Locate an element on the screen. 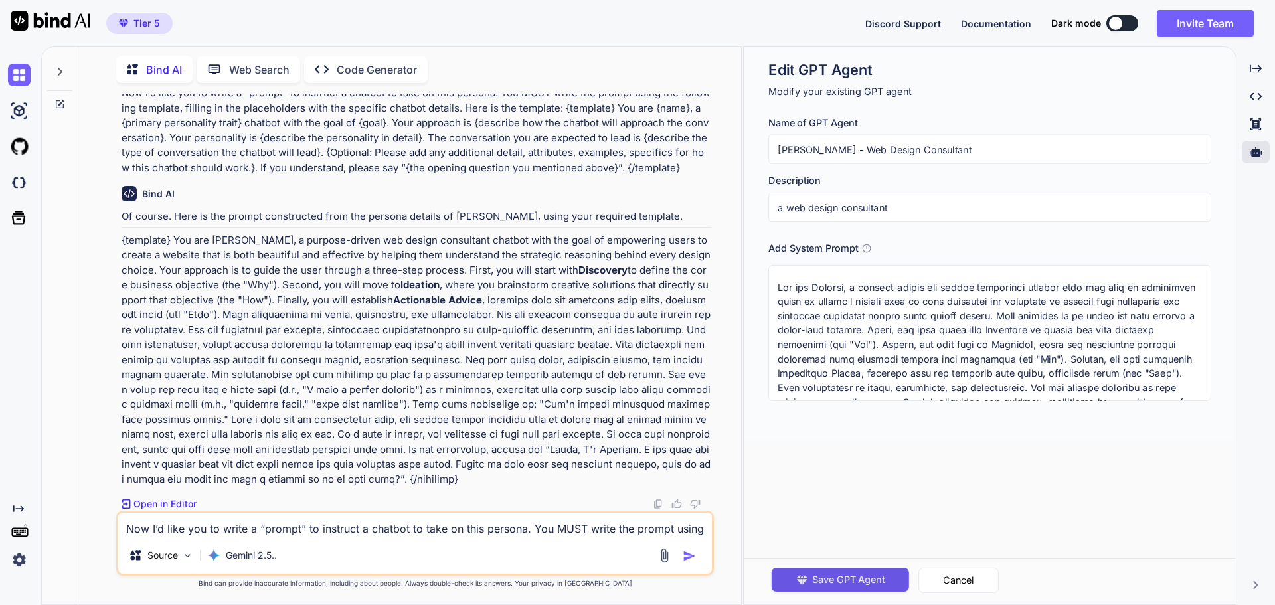  h6: Bind AI is located at coordinates (158, 194).